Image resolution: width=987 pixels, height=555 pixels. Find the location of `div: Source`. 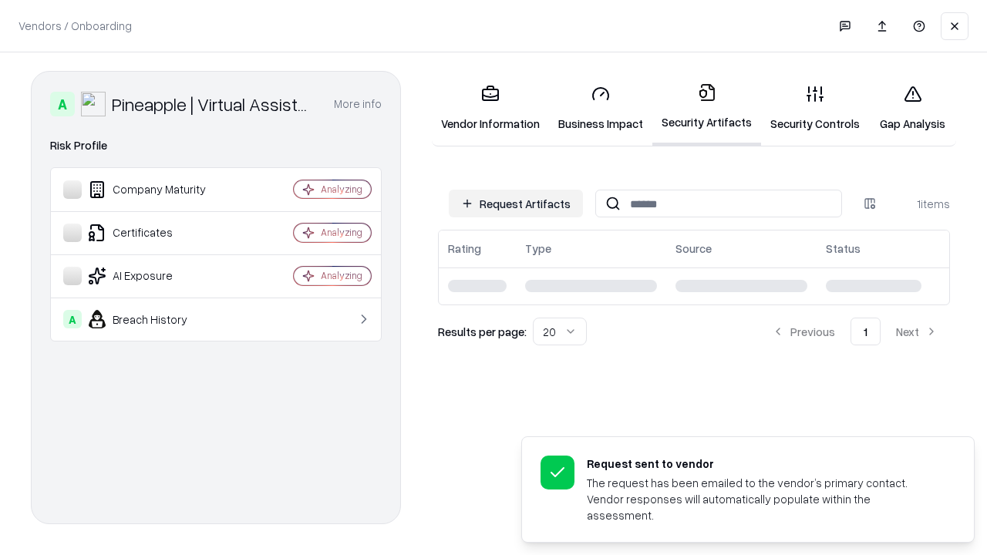

div: Source is located at coordinates (693, 248).